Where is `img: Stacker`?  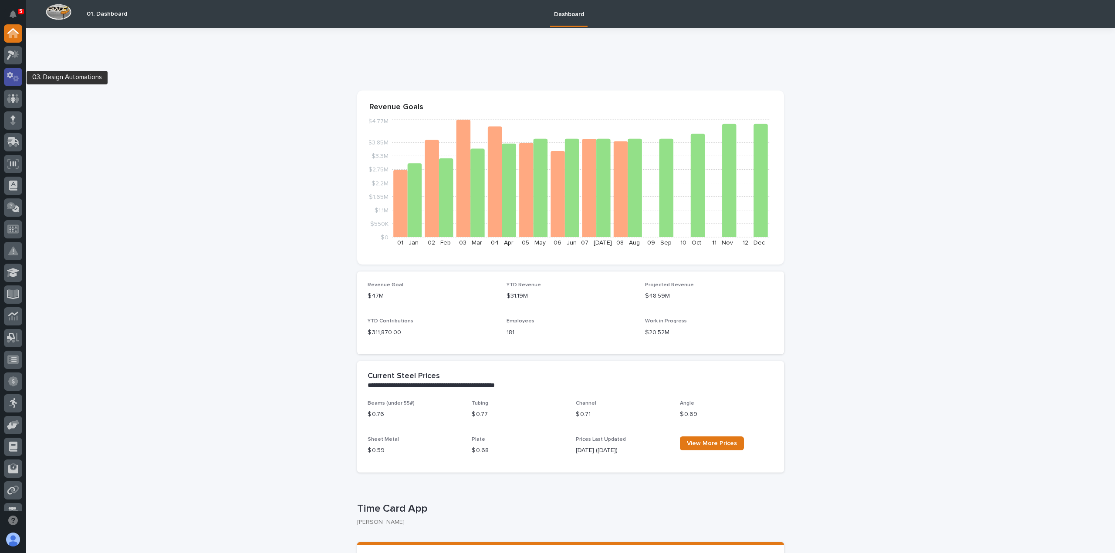
img: Stacker is located at coordinates (17, 17).